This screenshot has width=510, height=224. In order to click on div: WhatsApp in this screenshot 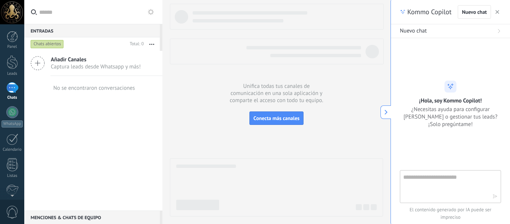, I will do `click(12, 124)`.